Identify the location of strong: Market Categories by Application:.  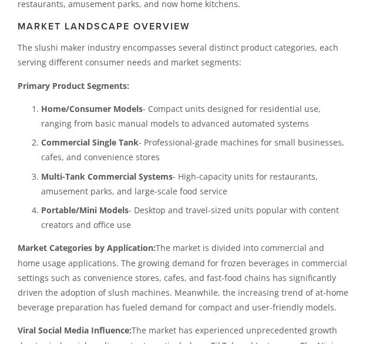
(86, 247).